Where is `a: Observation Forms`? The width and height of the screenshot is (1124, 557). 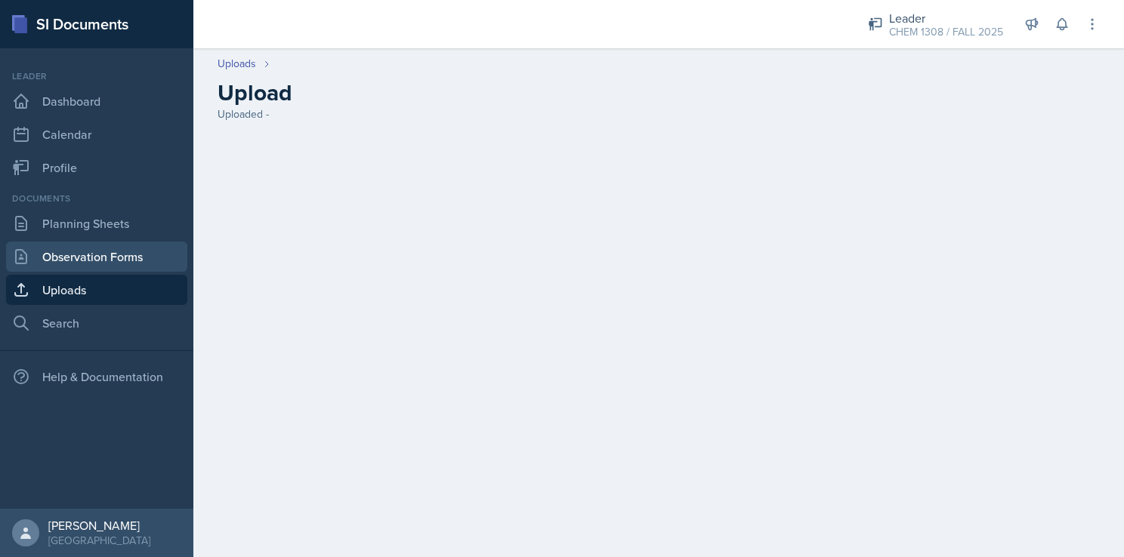 a: Observation Forms is located at coordinates (97, 257).